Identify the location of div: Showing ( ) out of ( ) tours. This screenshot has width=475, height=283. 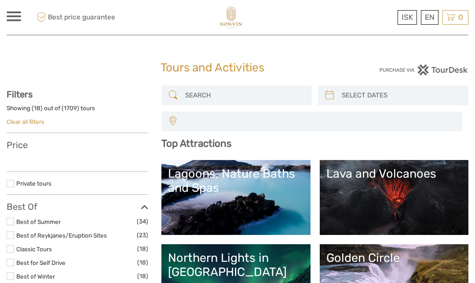
(77, 110).